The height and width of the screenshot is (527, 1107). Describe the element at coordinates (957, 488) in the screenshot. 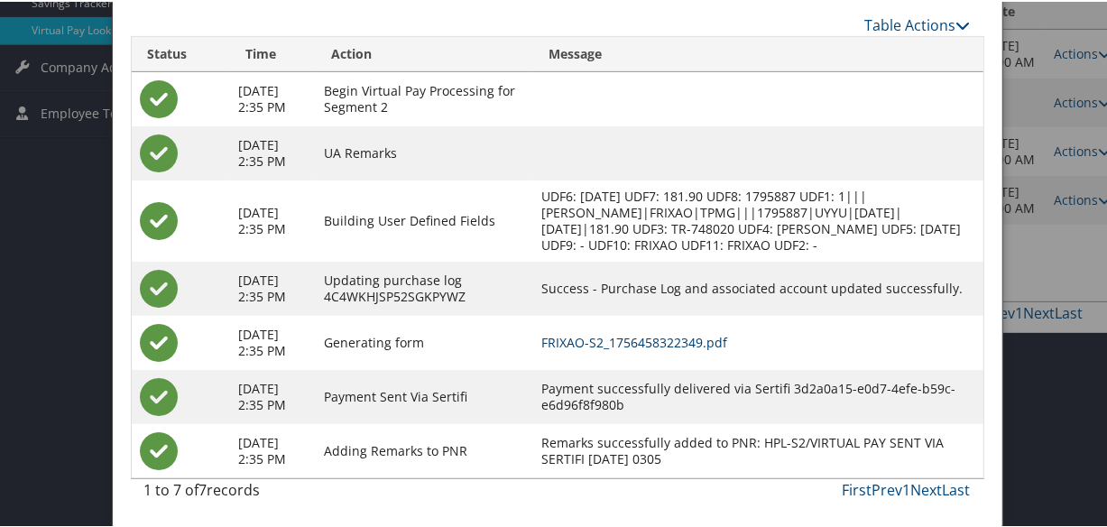

I see `a: Last` at that location.